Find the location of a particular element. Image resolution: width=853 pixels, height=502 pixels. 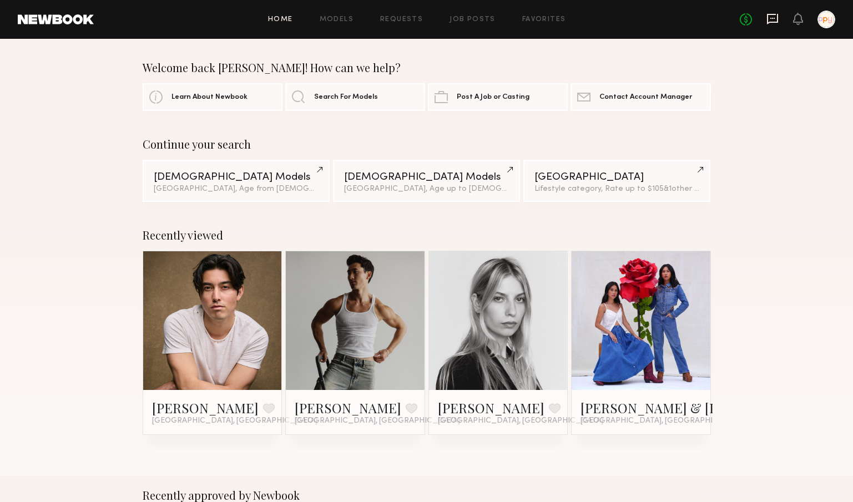

div: Recently viewed is located at coordinates (427, 235).